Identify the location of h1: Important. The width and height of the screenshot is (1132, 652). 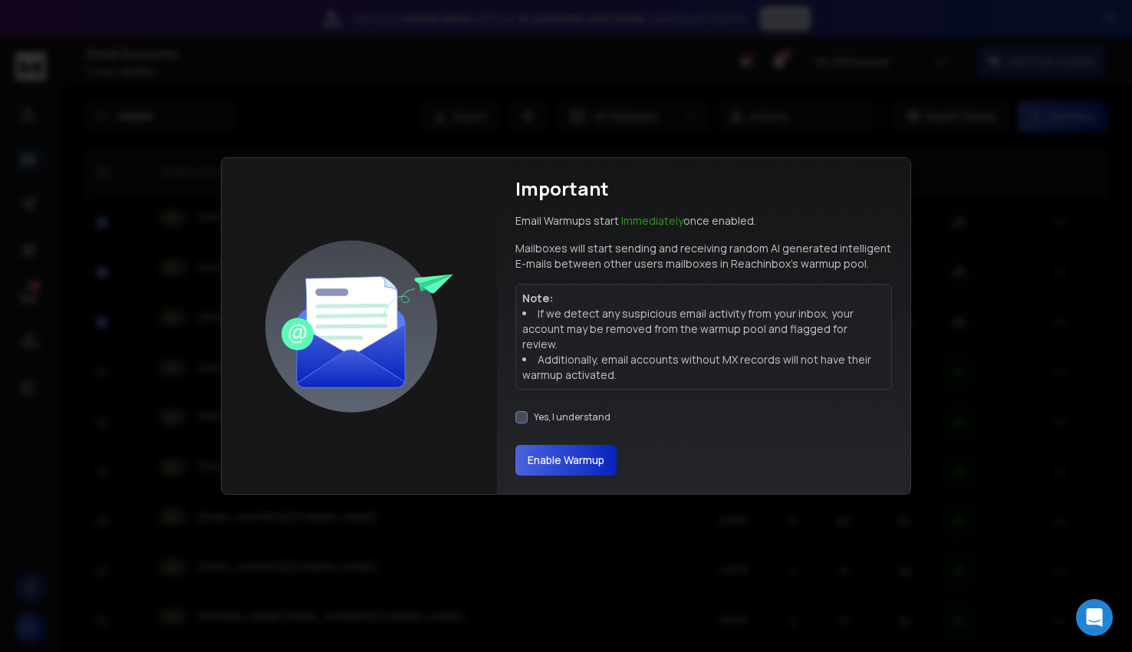
(562, 189).